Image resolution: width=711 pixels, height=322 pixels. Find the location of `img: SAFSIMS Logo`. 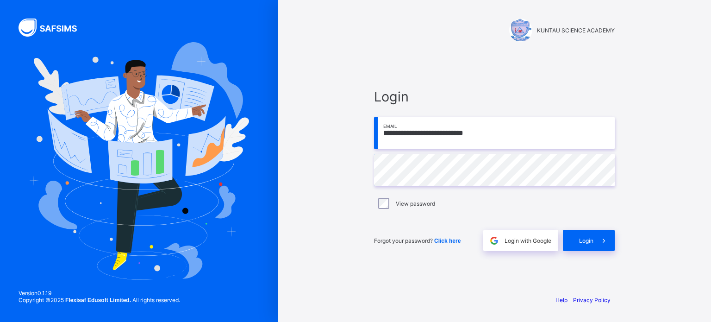

img: SAFSIMS Logo is located at coordinates (53, 27).